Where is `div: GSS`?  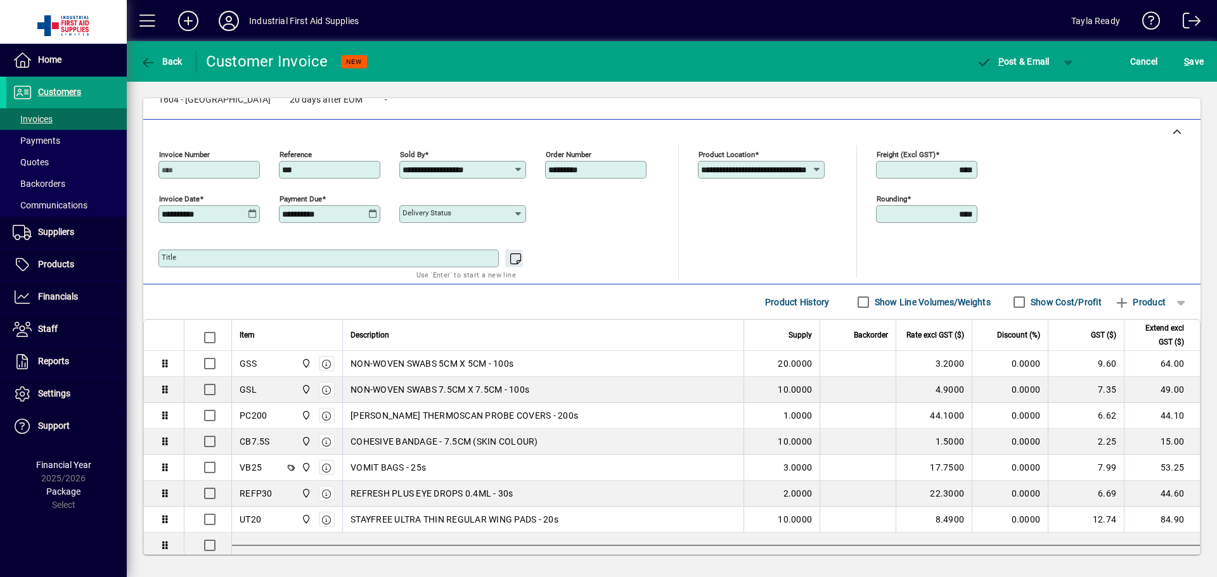 div: GSS is located at coordinates (248, 364).